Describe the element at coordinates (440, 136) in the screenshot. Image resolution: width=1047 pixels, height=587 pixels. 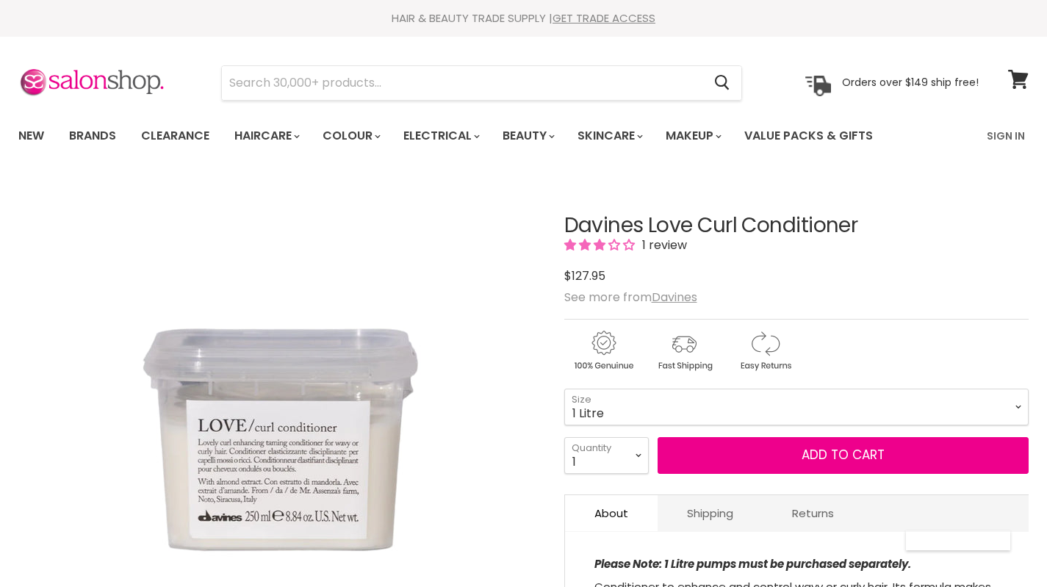
I see `a: Electrical` at that location.